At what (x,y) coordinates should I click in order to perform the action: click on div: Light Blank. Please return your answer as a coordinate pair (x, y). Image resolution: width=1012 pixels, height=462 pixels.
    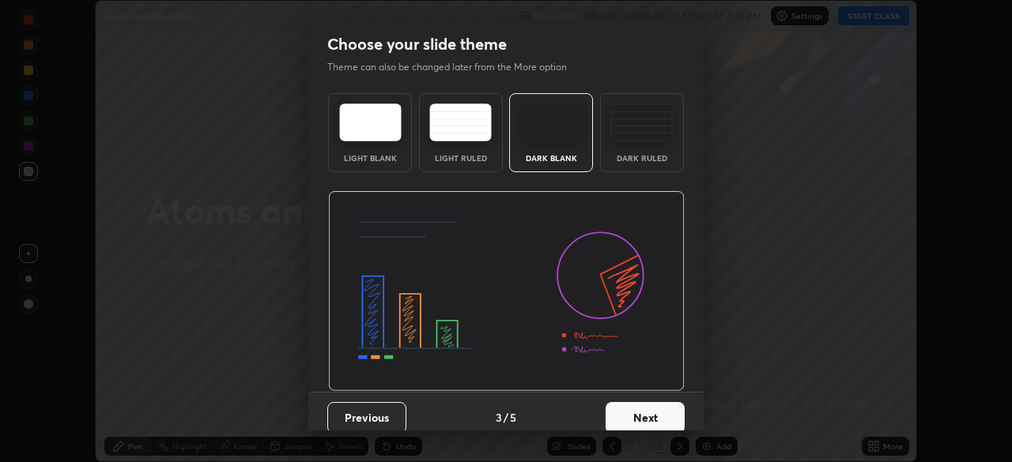
    Looking at the image, I should click on (370, 158).